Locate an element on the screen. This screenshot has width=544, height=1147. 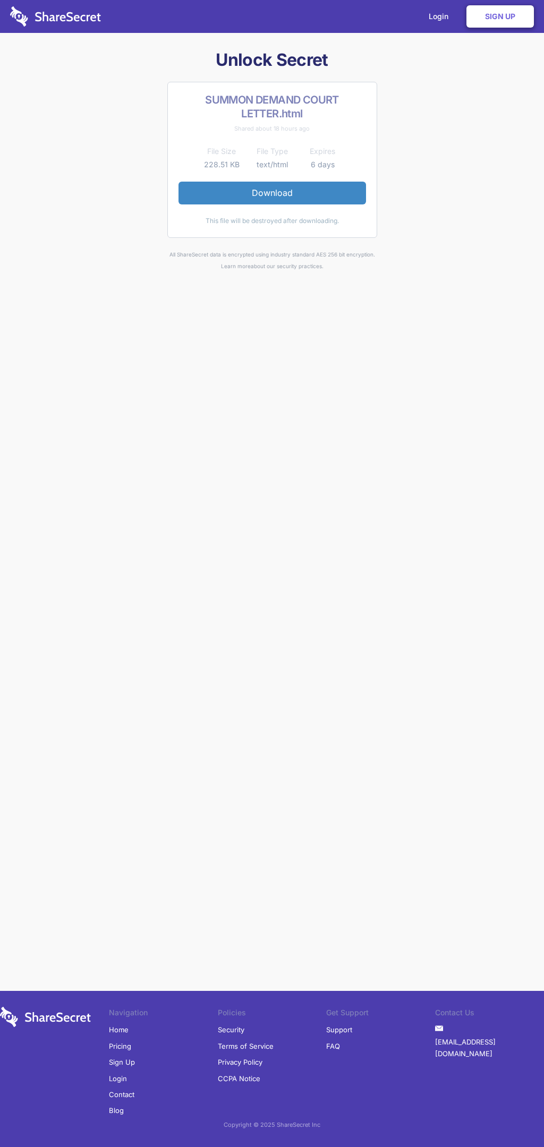
li: Contact Us is located at coordinates (489, 1014).